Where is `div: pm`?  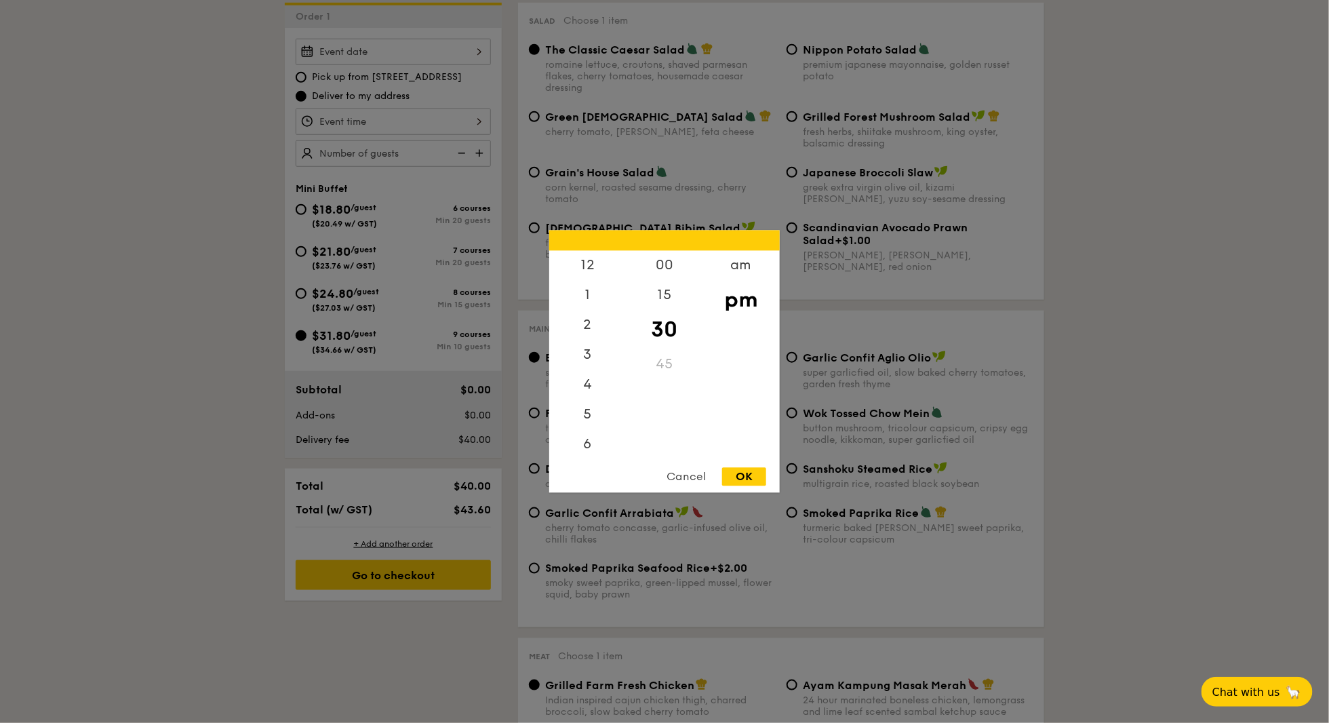 div: pm is located at coordinates (740, 300).